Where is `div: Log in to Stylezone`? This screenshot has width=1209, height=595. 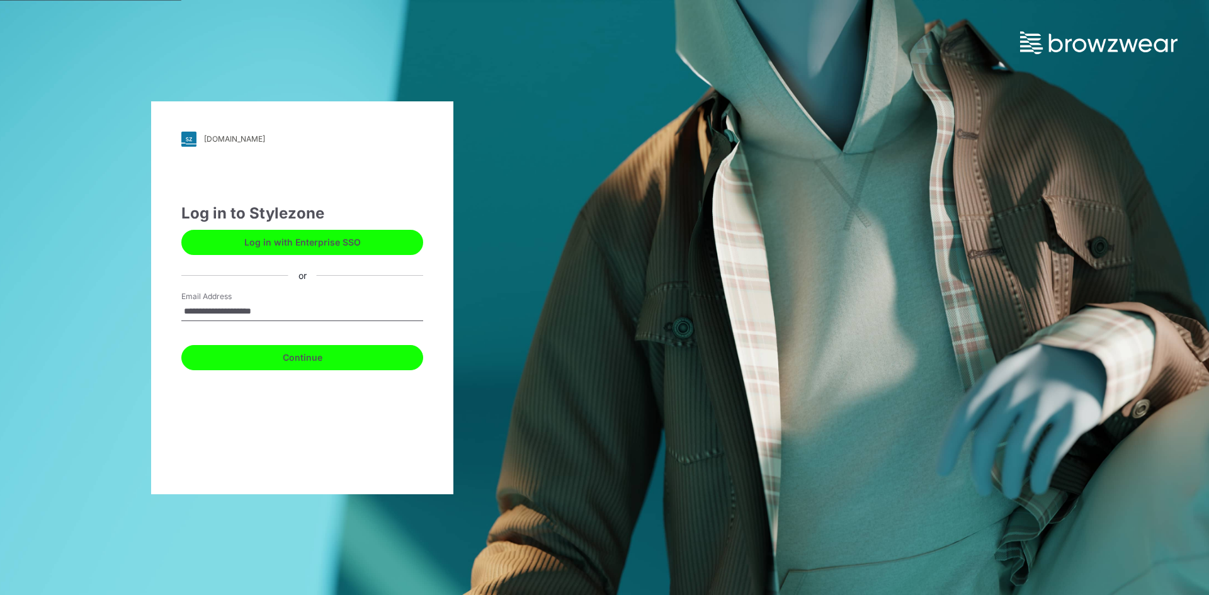
div: Log in to Stylezone is located at coordinates (302, 214).